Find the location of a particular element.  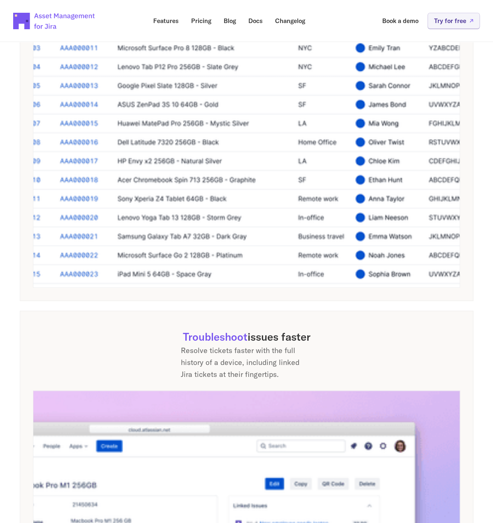

p: Book a demo is located at coordinates (400, 21).